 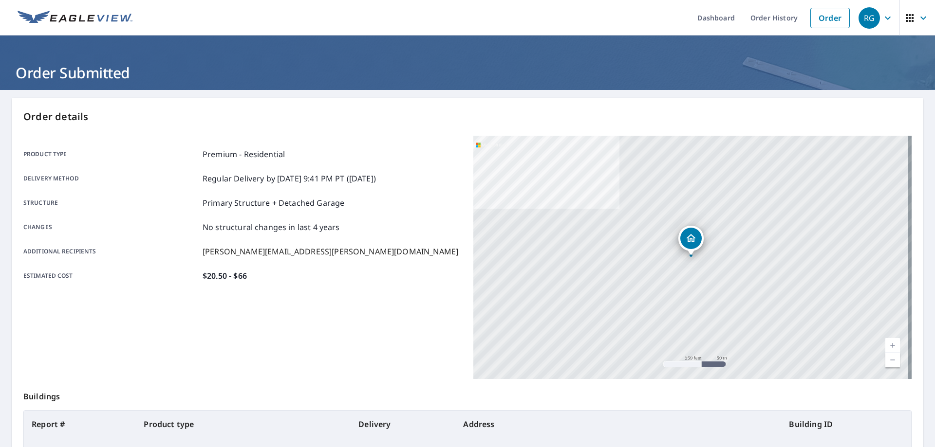 What do you see at coordinates (467, 73) in the screenshot?
I see `h1: Order Submitted` at bounding box center [467, 73].